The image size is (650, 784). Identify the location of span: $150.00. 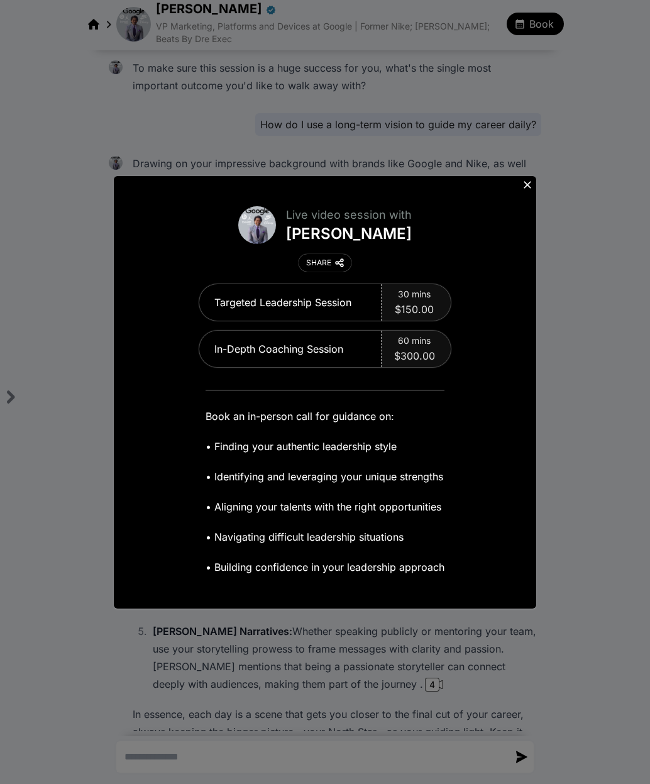
(414, 309).